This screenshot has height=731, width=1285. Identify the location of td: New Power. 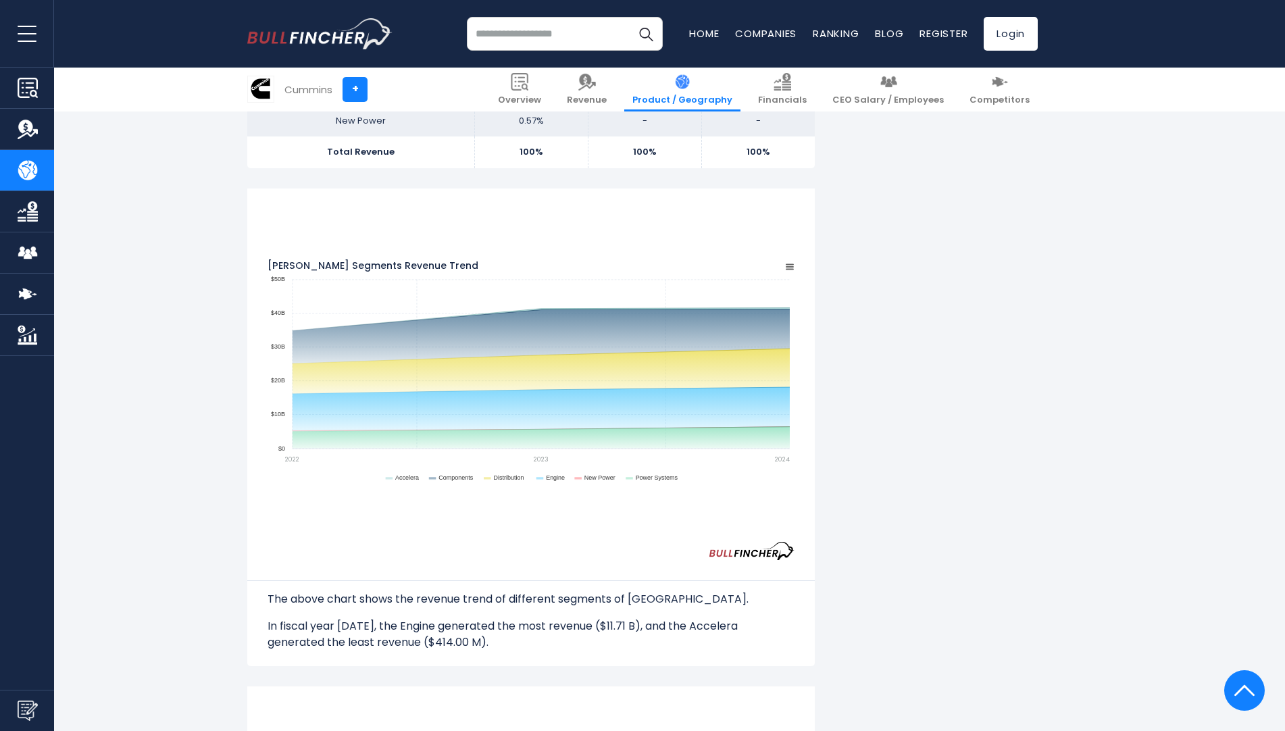
(361, 121).